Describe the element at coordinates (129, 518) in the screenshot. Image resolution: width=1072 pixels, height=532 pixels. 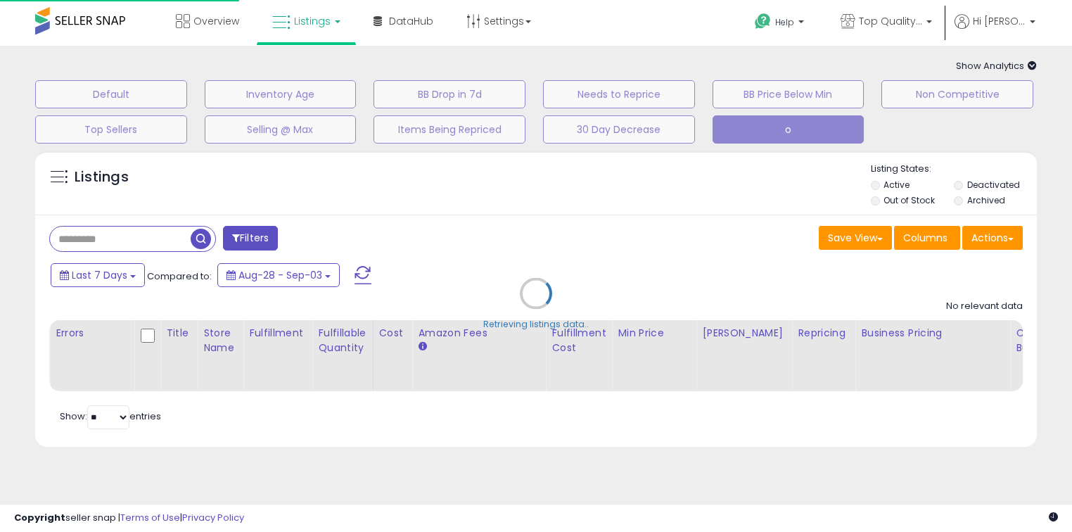
I see `div: seller snap | |` at that location.